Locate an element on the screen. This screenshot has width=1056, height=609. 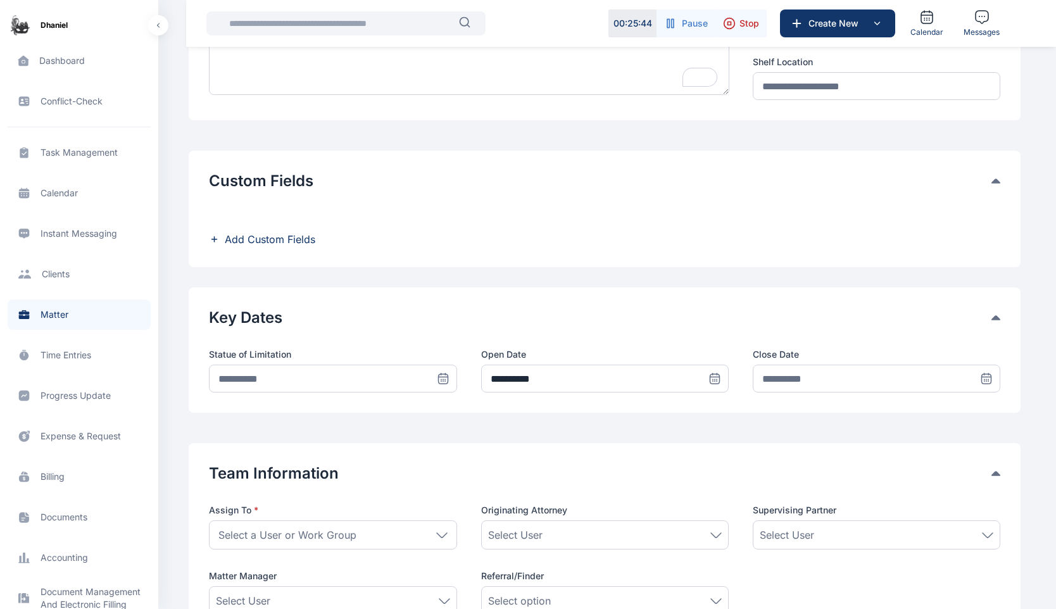
a: Messages is located at coordinates (981, 23).